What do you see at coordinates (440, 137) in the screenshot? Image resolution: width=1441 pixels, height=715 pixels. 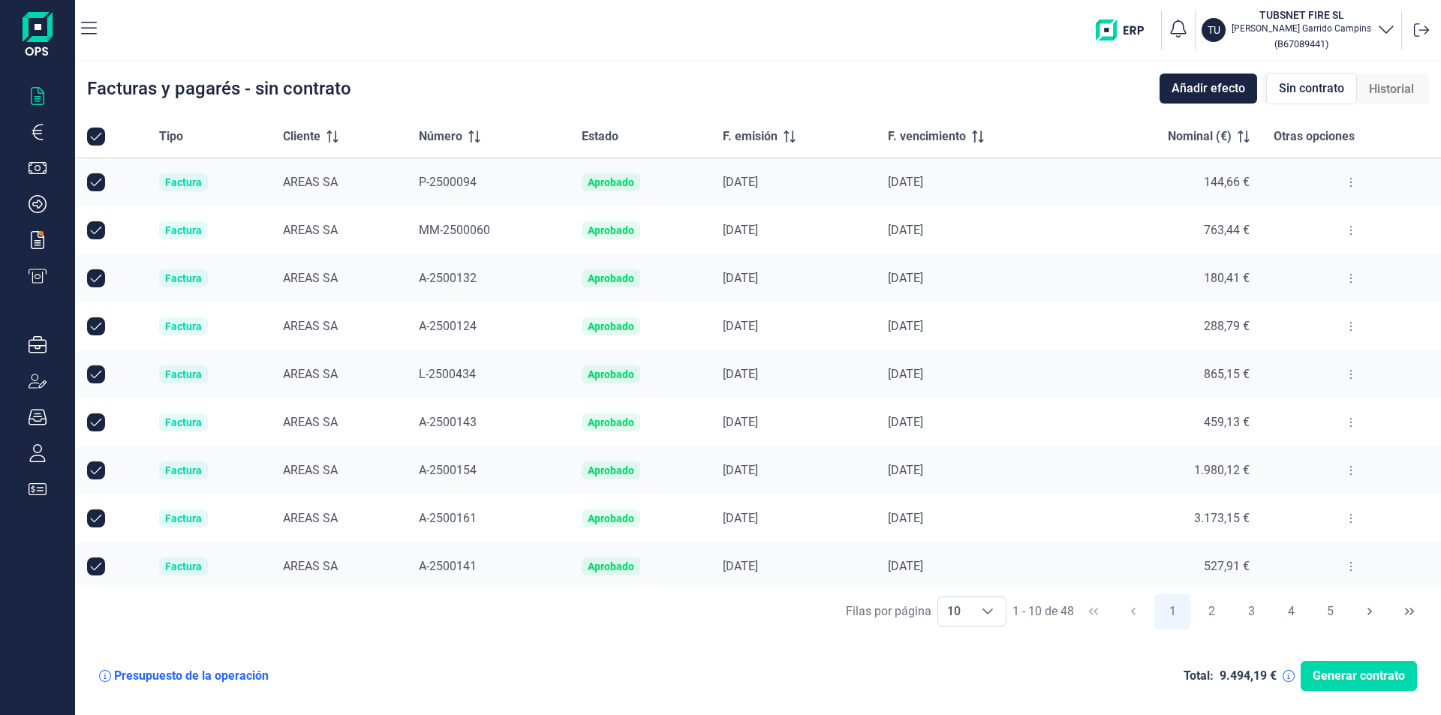 I see `span: Número` at bounding box center [440, 137].